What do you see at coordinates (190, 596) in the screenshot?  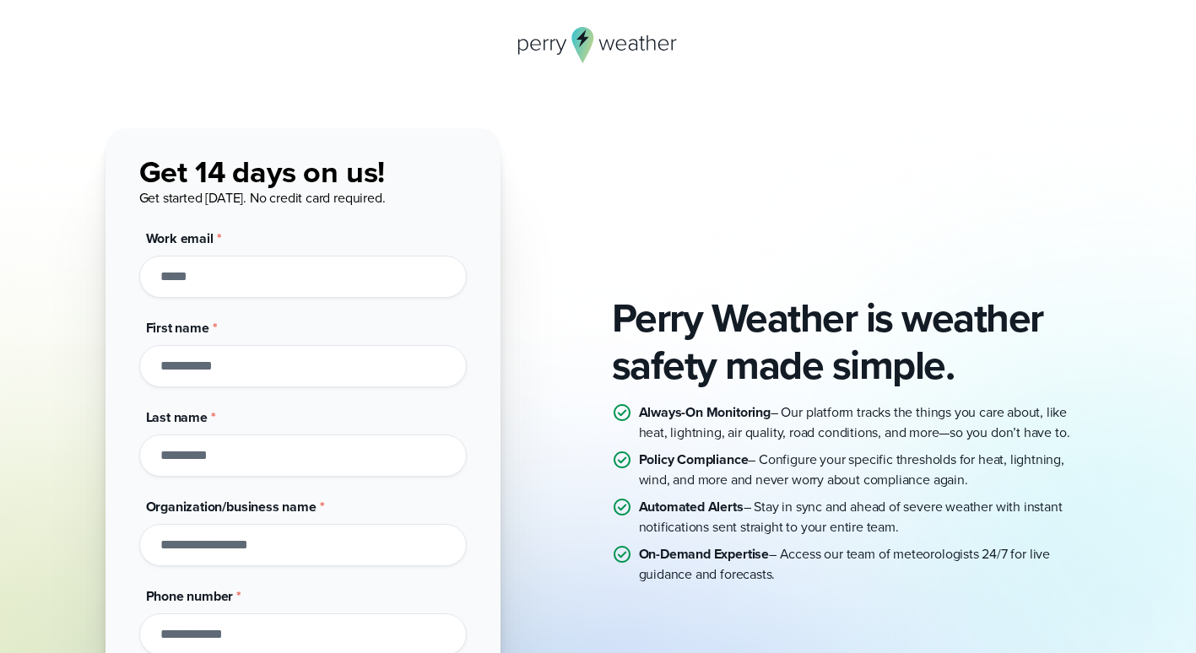 I see `span: Phone number` at bounding box center [190, 596].